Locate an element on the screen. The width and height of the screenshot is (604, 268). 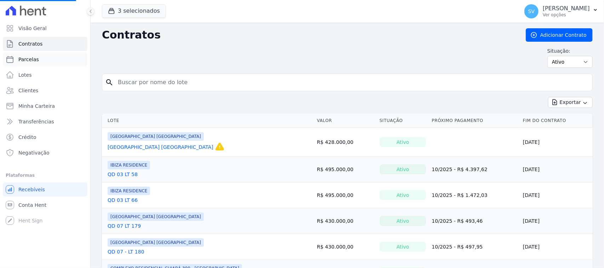
a: Contratos is located at coordinates (45, 44).